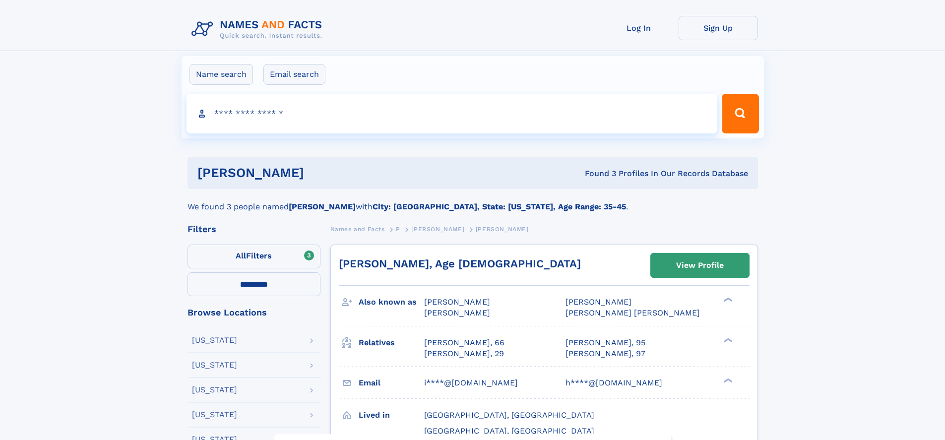  What do you see at coordinates (392, 383) in the screenshot?
I see `h3: Email` at bounding box center [392, 383].